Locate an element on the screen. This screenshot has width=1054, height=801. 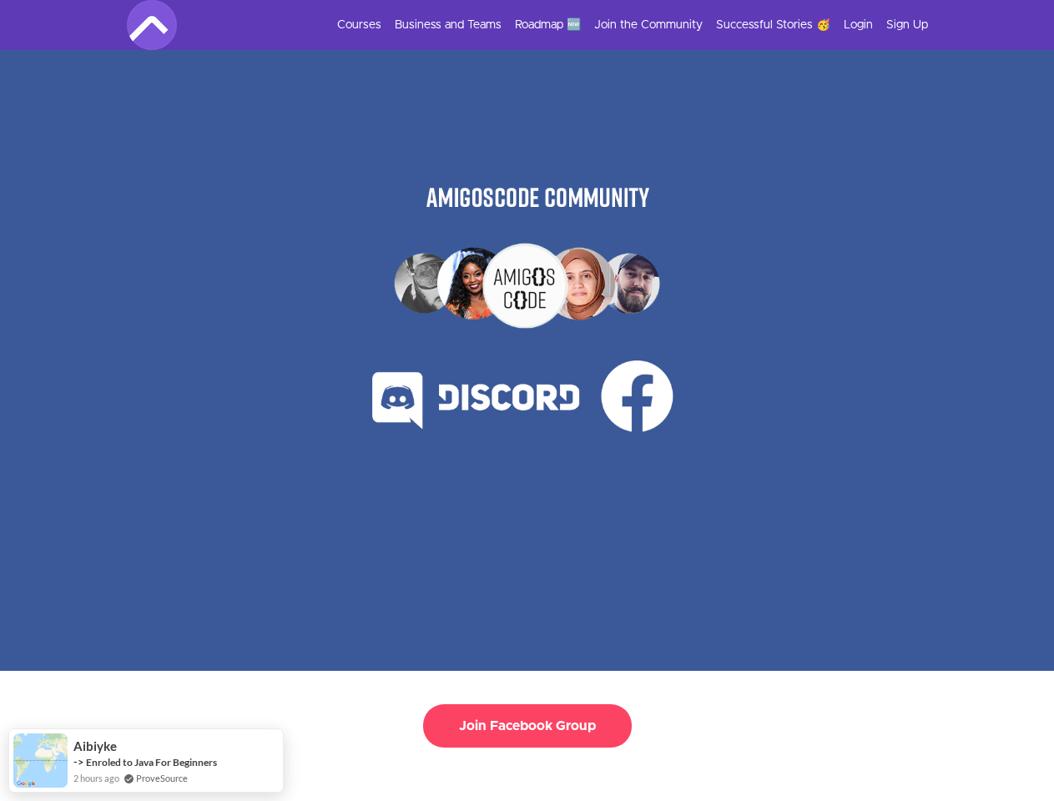
button: Join Facebook Group is located at coordinates (528, 726).